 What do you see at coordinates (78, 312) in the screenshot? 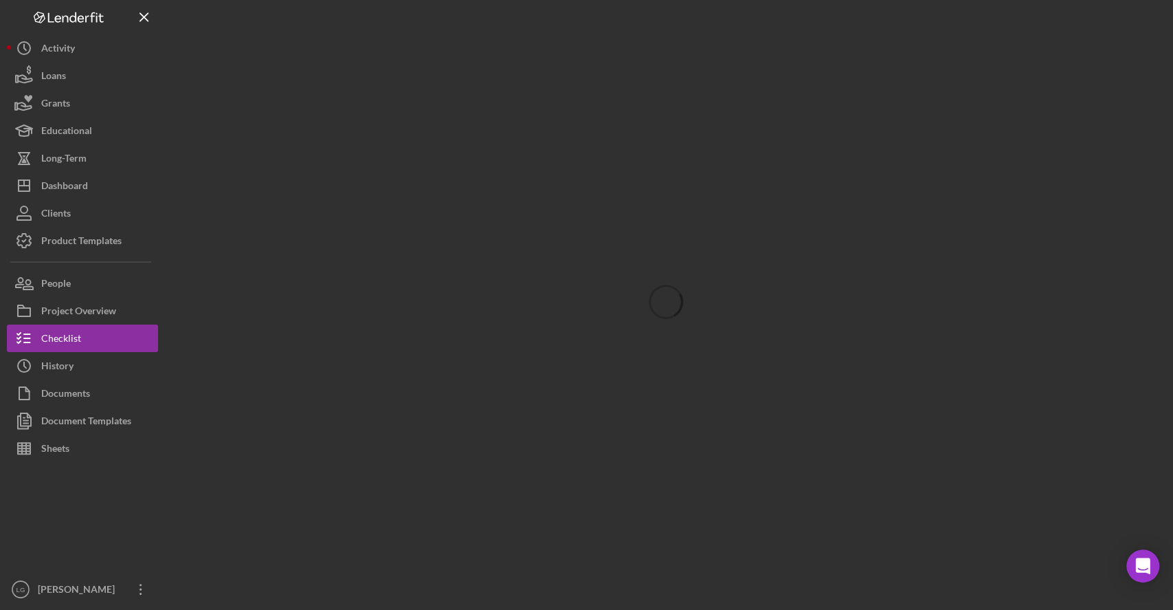
I see `div: Project Overview` at bounding box center [78, 312].